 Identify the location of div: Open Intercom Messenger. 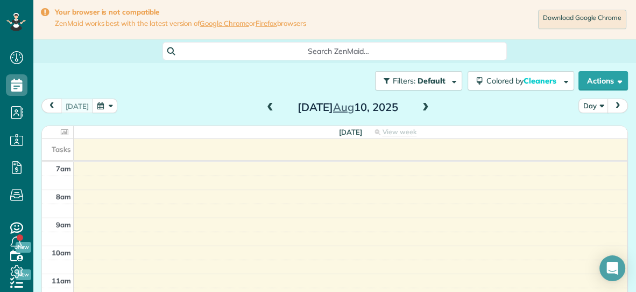
(612, 268).